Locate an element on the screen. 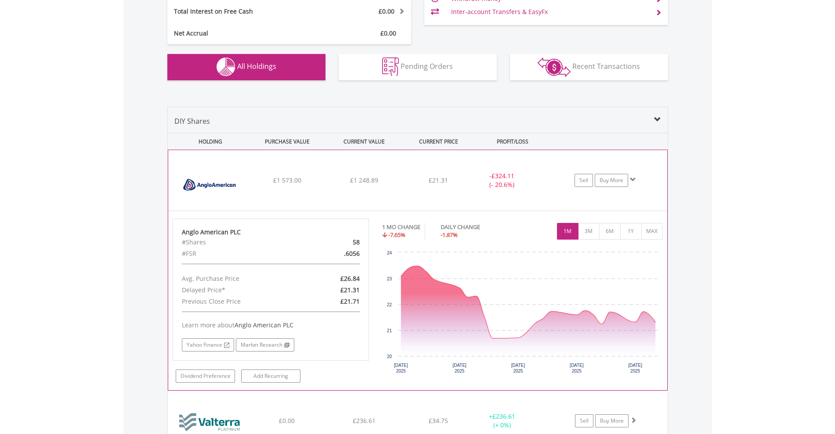 The image size is (835, 434). div: HOLDING is located at coordinates (208, 141).